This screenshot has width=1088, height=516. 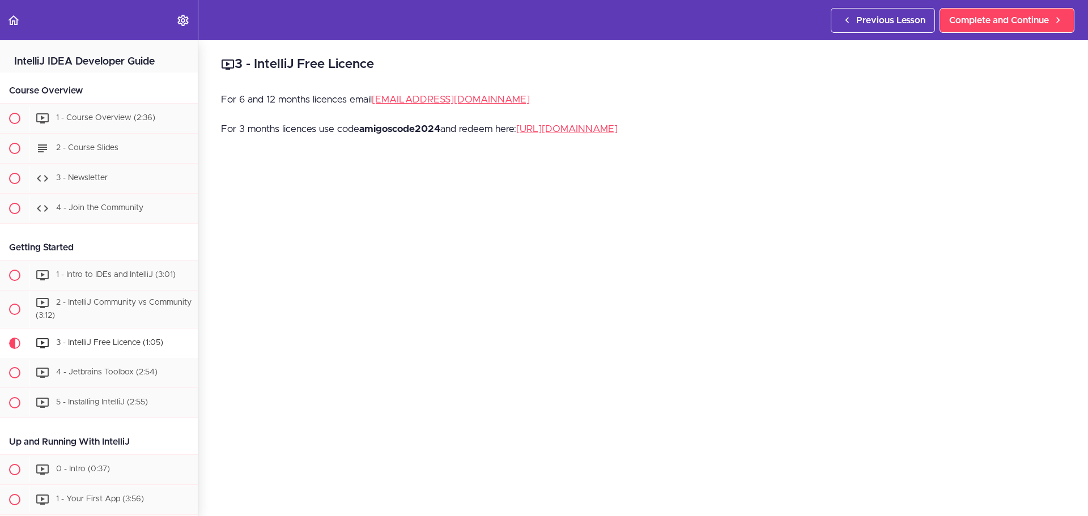 What do you see at coordinates (83, 469) in the screenshot?
I see `span: 0 - Intro (0:37)` at bounding box center [83, 469].